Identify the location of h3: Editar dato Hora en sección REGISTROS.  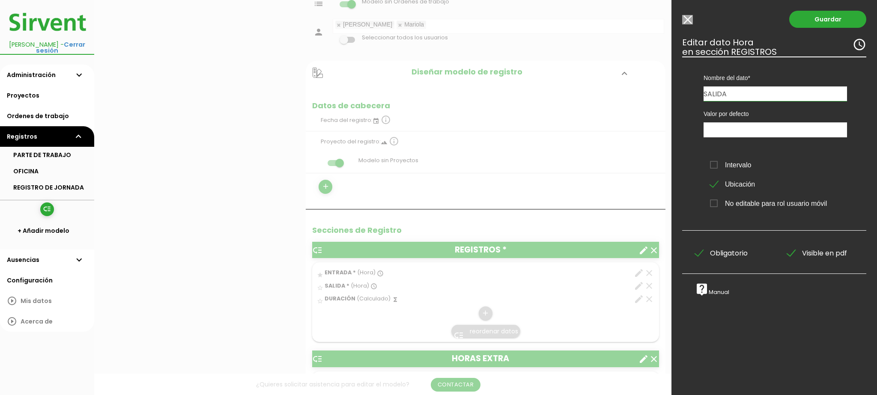
(774, 47).